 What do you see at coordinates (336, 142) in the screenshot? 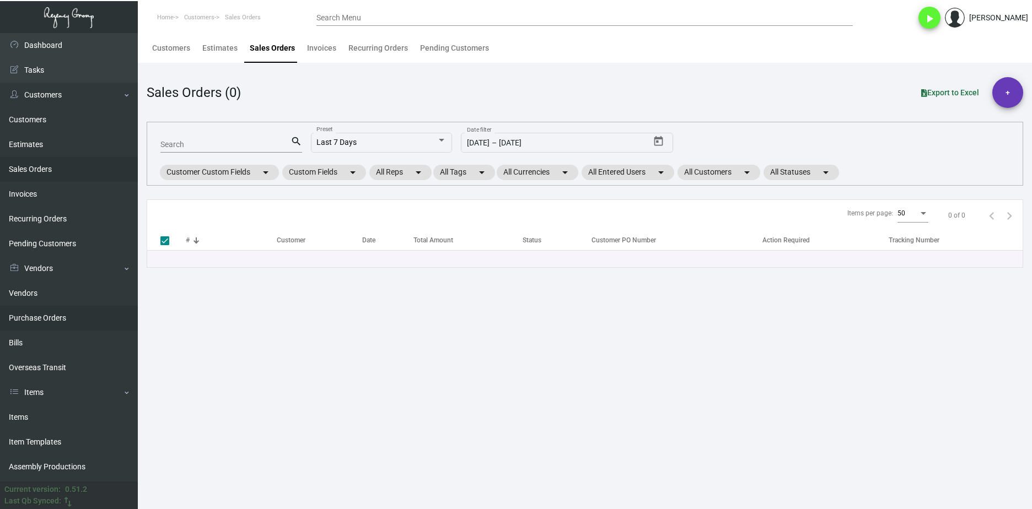
I see `span: Last 7 Days` at bounding box center [336, 142].